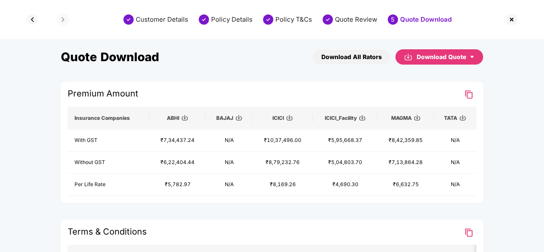 Image resolution: width=544 pixels, height=252 pixels. I want to click on td: ₹5,95,668.37, so click(345, 141).